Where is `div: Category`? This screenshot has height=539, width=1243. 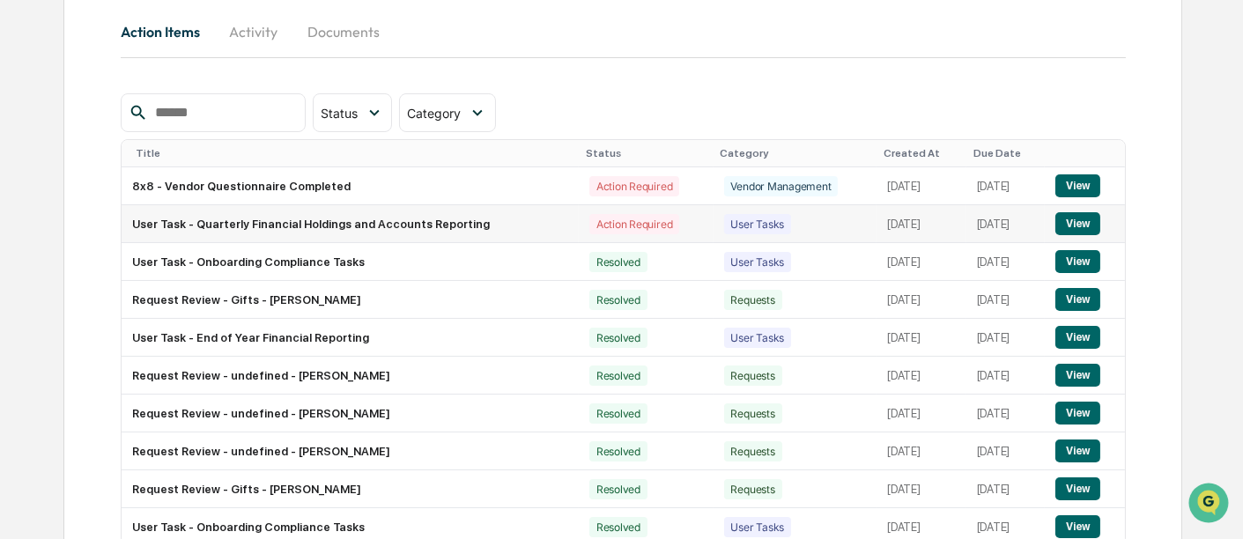
div: Category is located at coordinates (796, 153).